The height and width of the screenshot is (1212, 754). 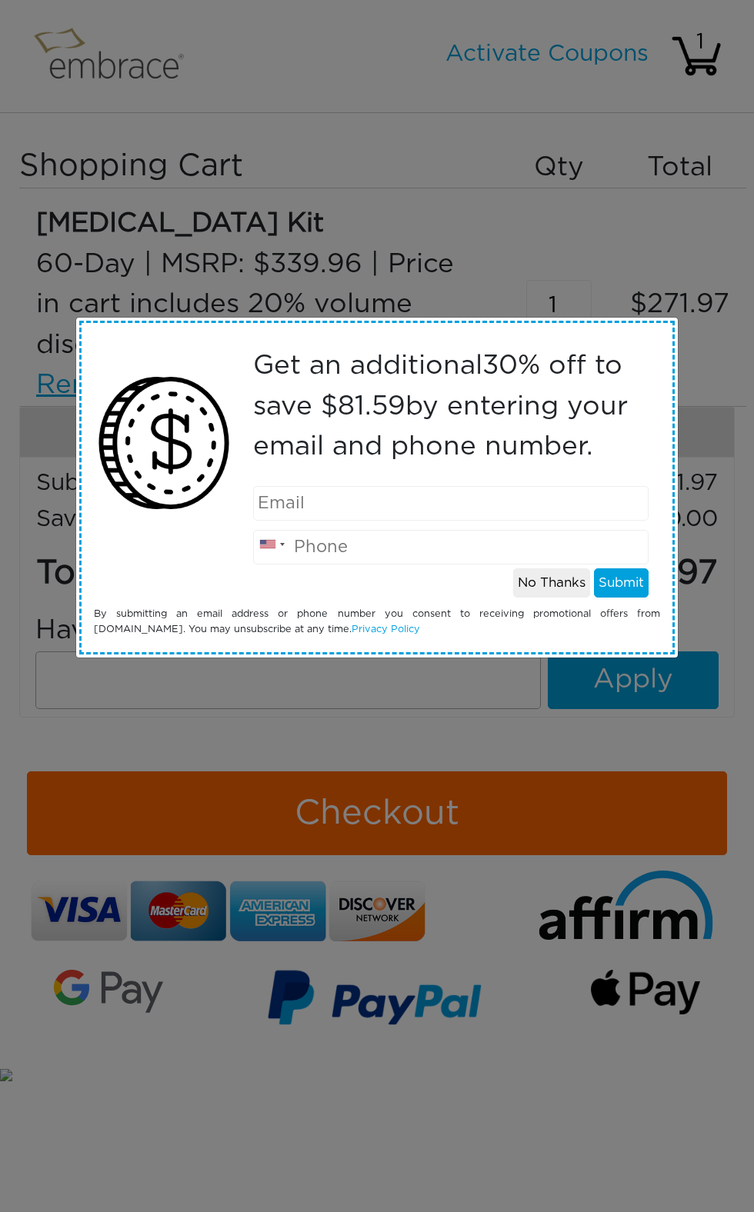 I want to click on span: 81.59, so click(x=371, y=406).